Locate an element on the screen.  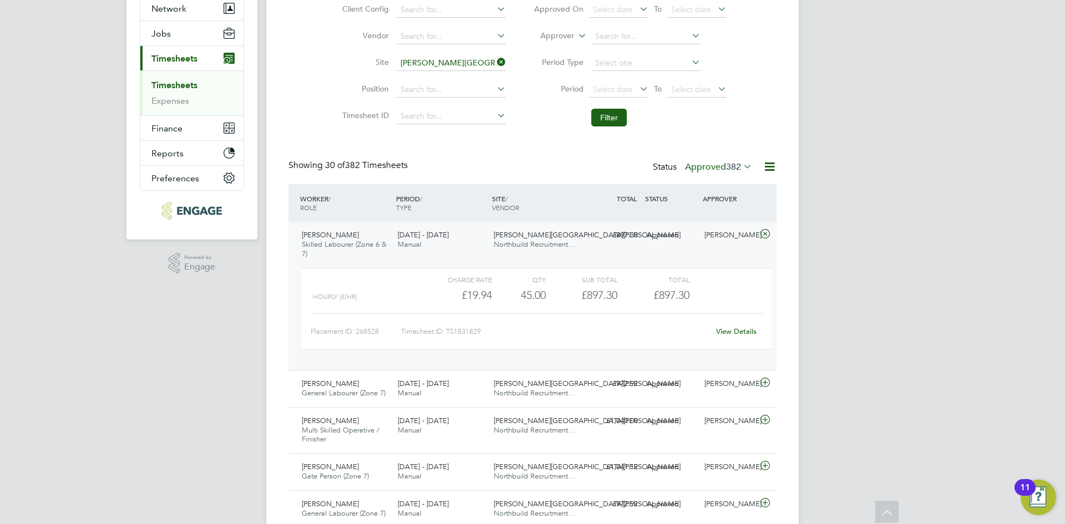
div: £897.30 is located at coordinates (581, 295).